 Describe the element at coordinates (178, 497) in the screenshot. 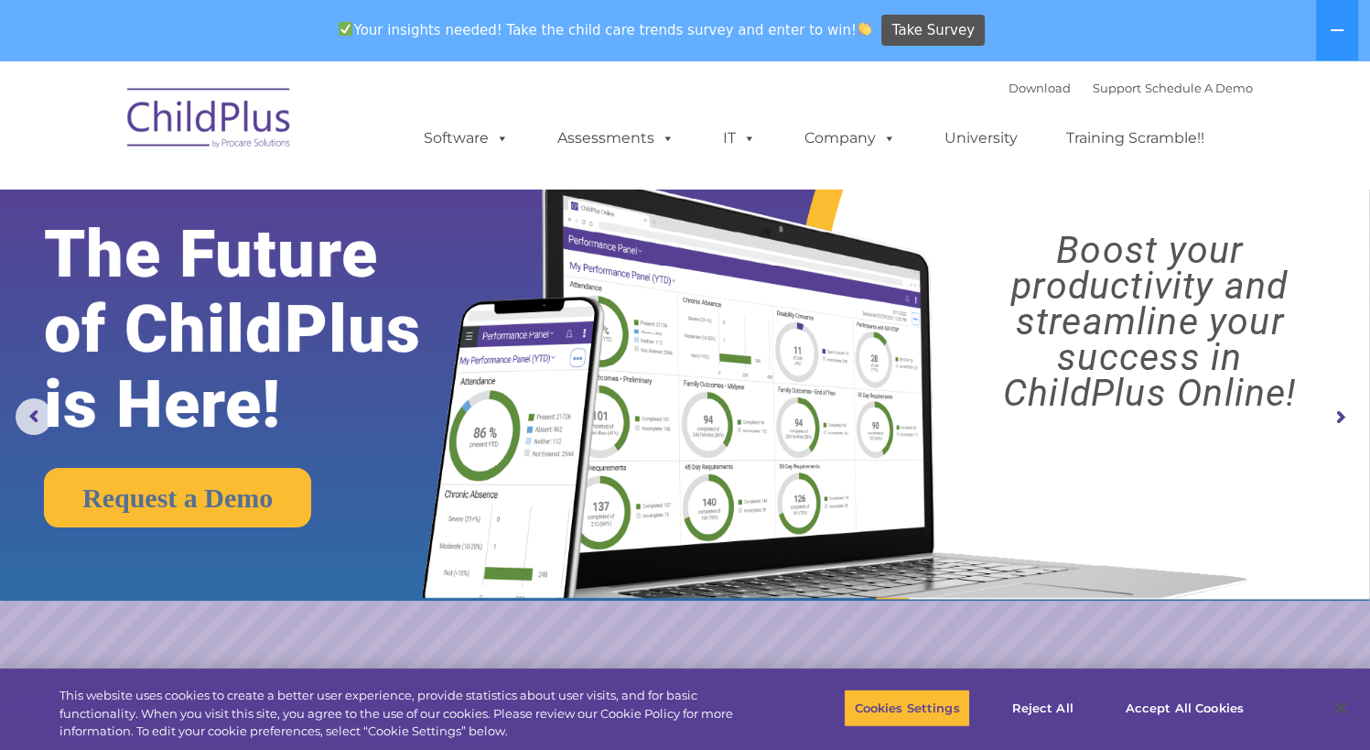

I see `a: Request a Demo` at that location.